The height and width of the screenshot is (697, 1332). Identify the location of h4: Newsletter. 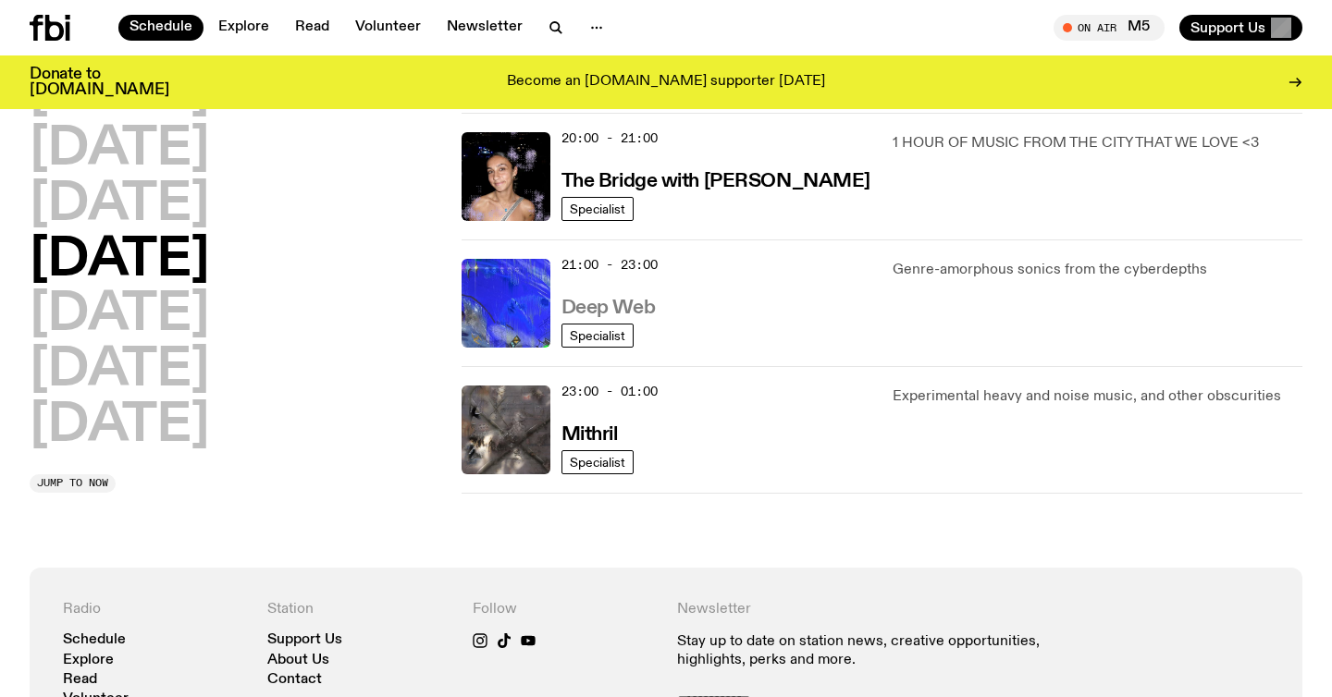
(870, 610).